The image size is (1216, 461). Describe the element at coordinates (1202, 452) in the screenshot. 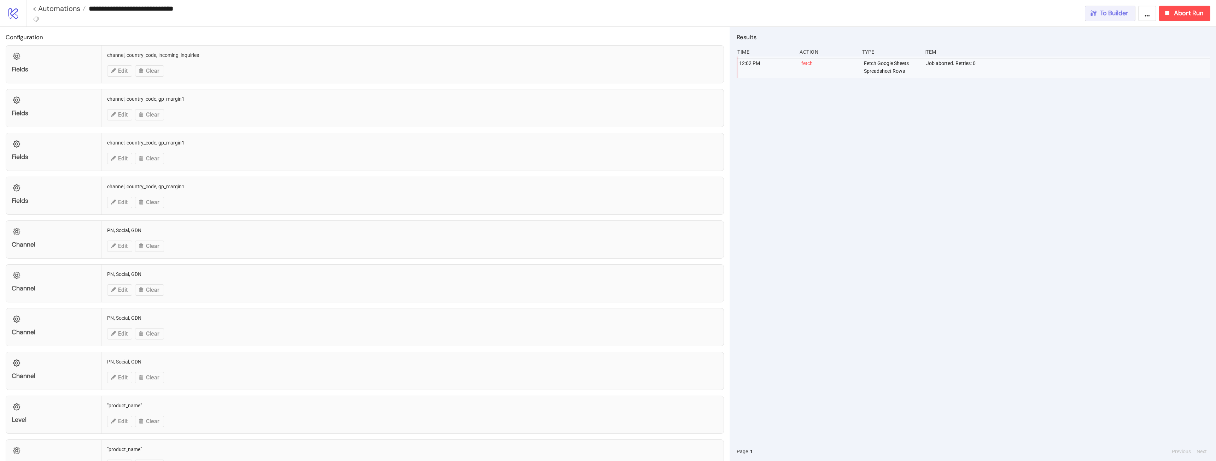

I see `button: Next` at that location.